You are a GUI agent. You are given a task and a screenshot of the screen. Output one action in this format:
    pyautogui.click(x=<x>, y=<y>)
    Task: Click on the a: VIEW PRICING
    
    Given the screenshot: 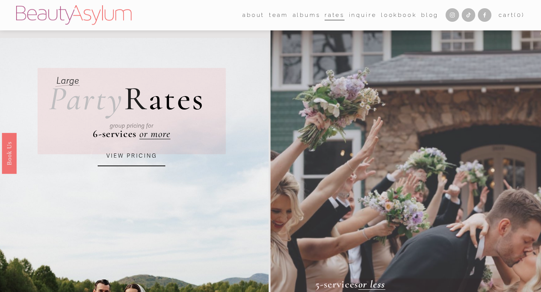 What is the action you would take?
    pyautogui.click(x=131, y=156)
    